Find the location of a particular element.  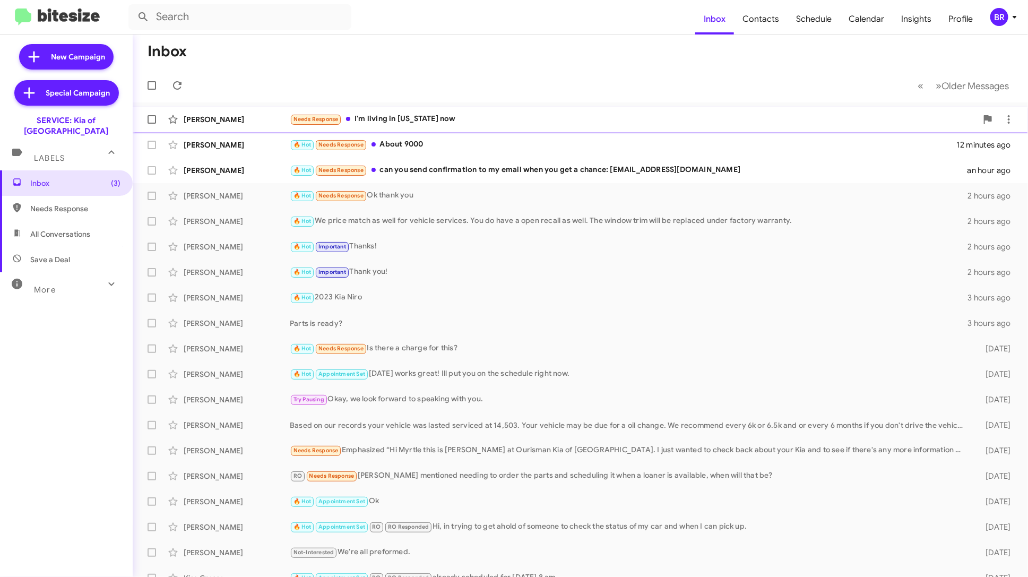

span: Schedule is located at coordinates (814, 19).